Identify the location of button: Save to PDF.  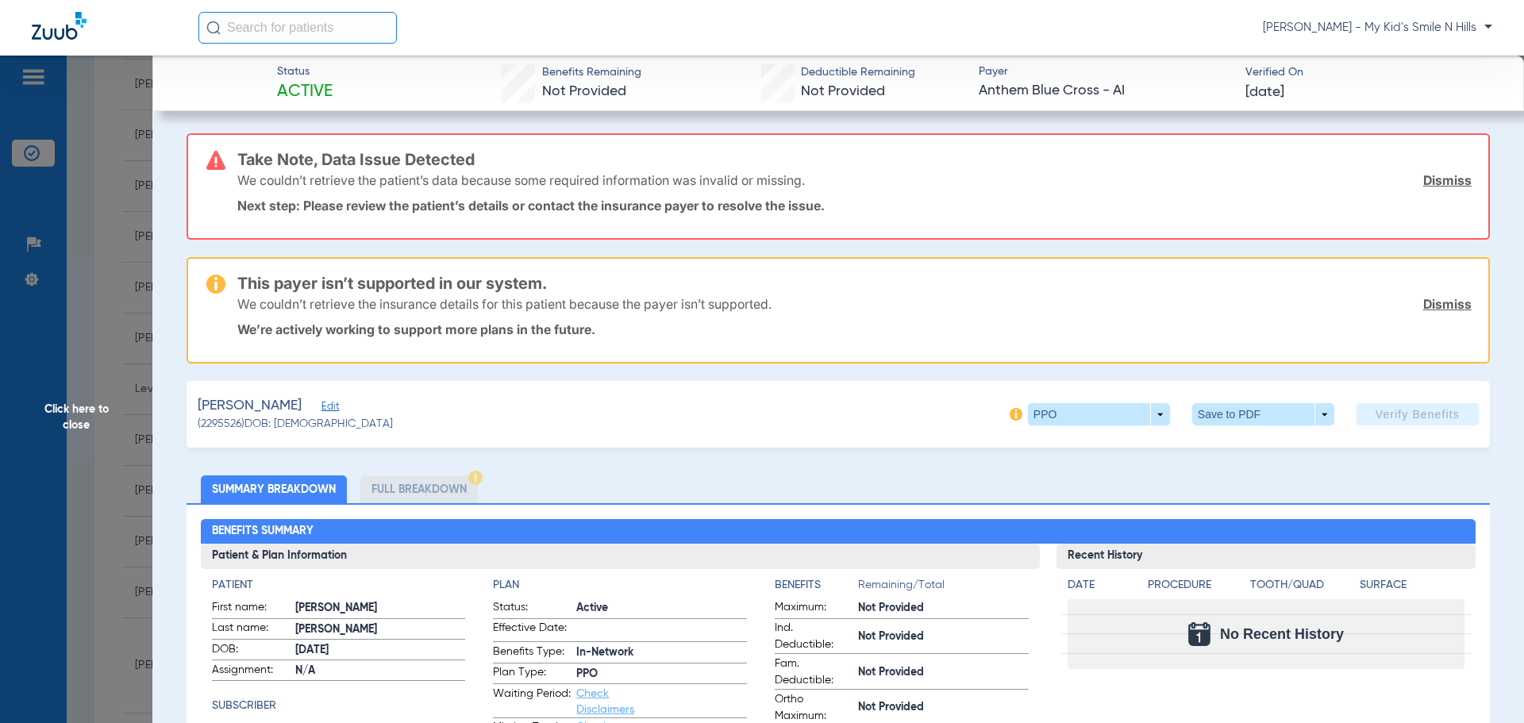
(1263, 414).